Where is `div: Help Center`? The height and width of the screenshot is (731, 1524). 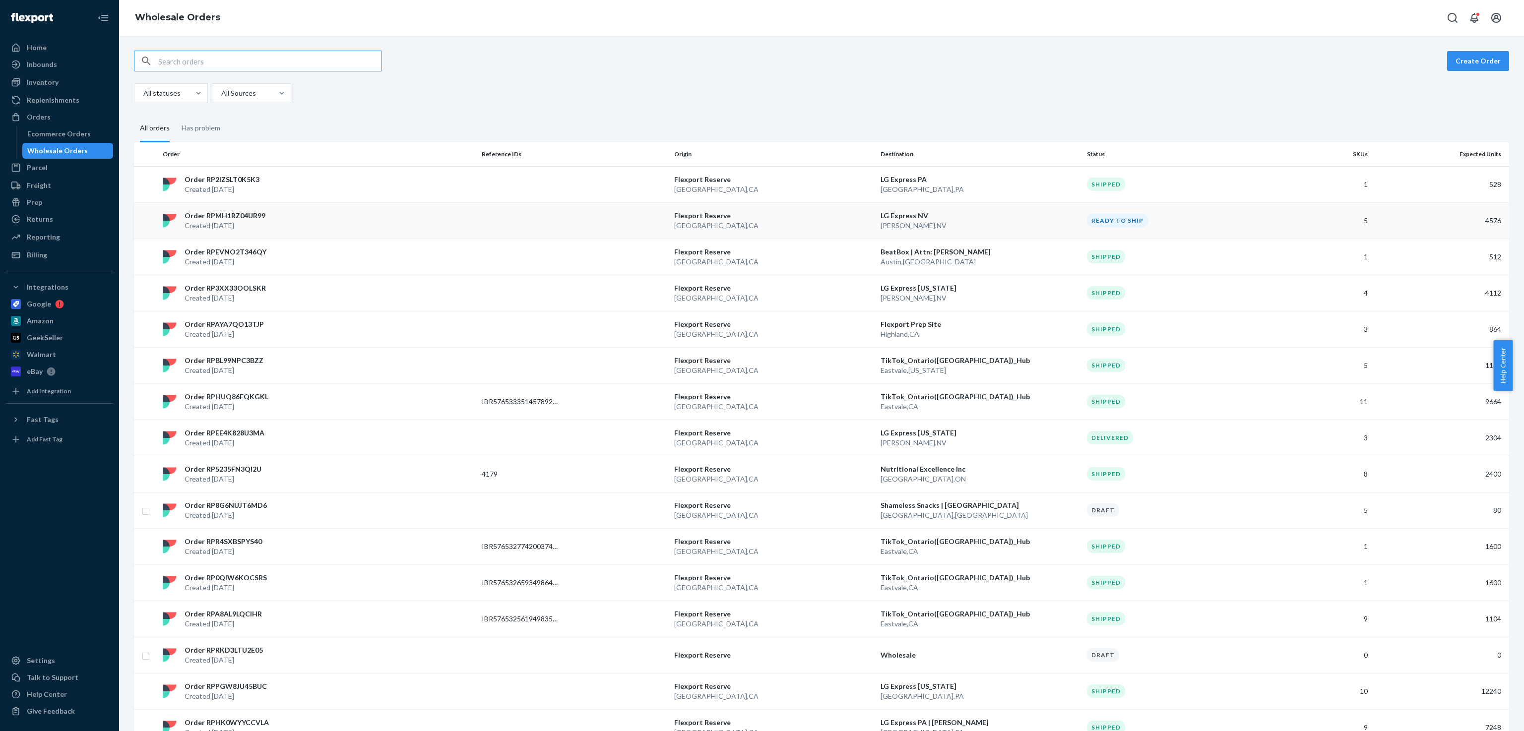
div: Help Center is located at coordinates (47, 694).